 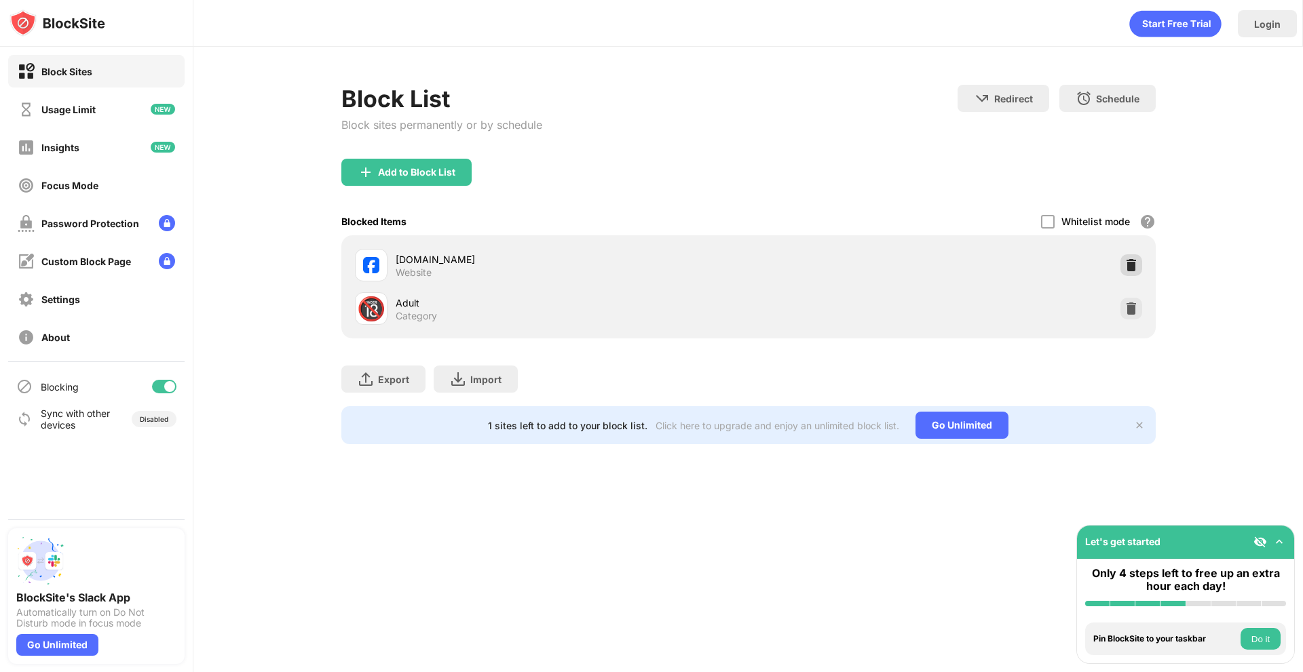 What do you see at coordinates (75, 419) in the screenshot?
I see `div: Sync with other devices` at bounding box center [75, 419].